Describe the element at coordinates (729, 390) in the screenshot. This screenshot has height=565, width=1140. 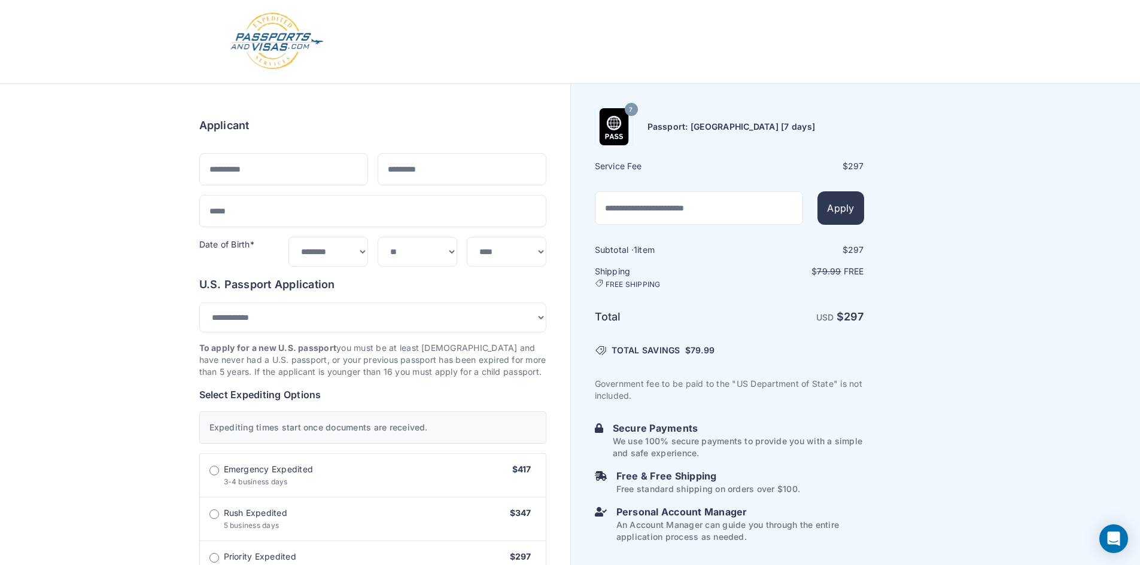
I see `p: Government fee to be paid to the "US Department of State" is not included.` at that location.